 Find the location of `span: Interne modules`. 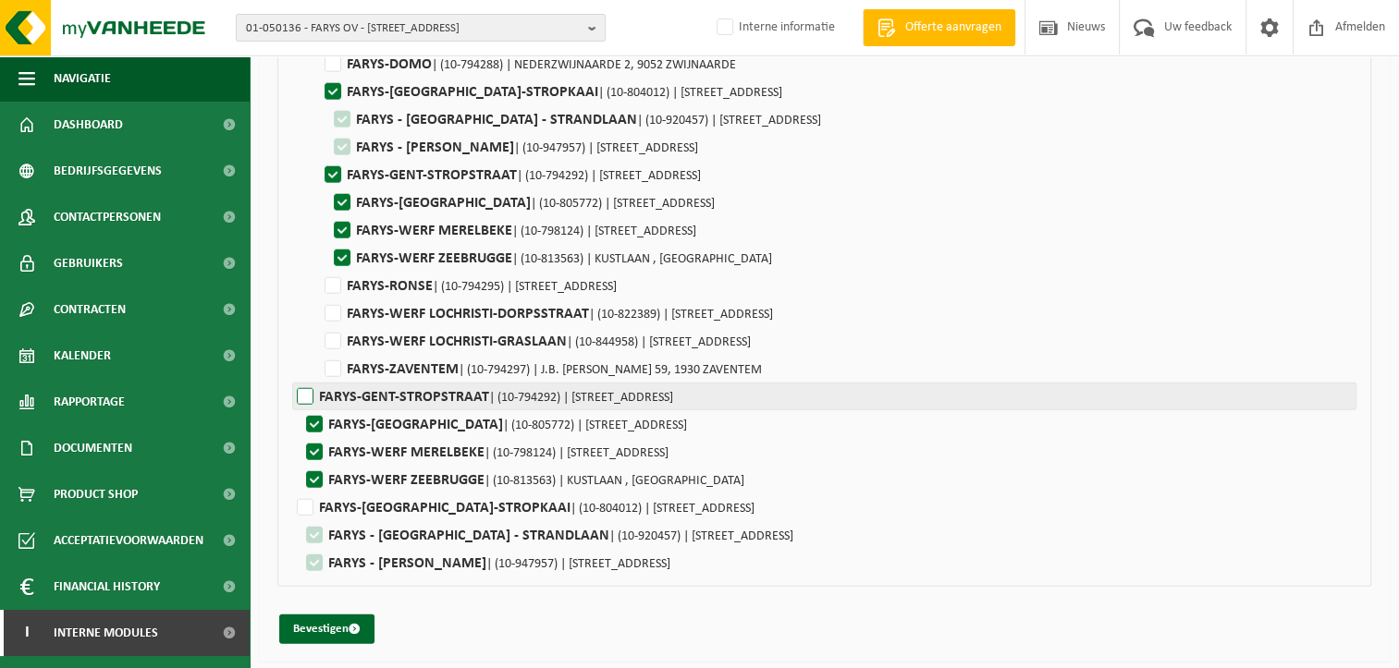

span: Interne modules is located at coordinates (105, 633).